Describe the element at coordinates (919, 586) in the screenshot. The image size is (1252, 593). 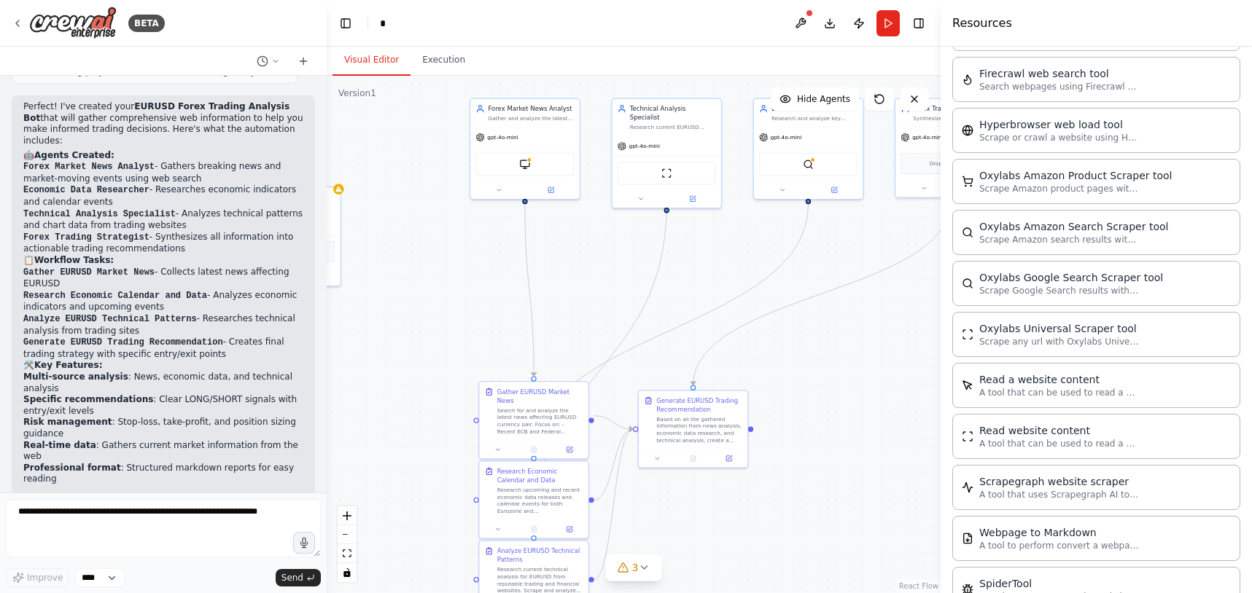
I see `a: React Flow attribution` at that location.